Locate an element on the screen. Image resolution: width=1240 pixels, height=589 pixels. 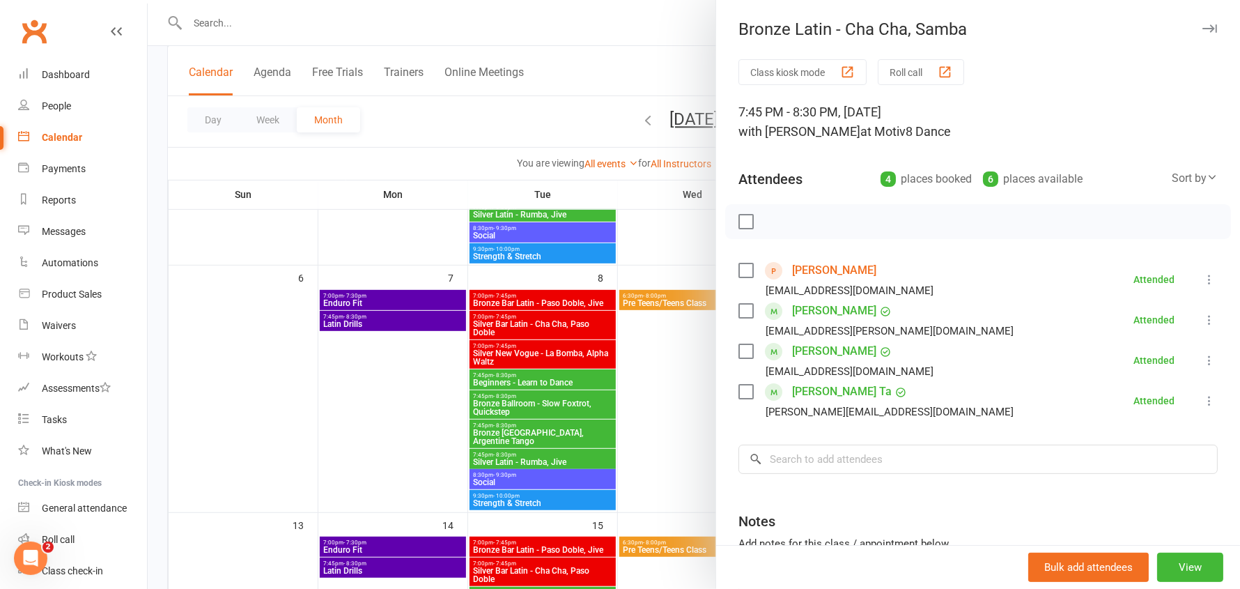
div: Messages is located at coordinates (63, 231).